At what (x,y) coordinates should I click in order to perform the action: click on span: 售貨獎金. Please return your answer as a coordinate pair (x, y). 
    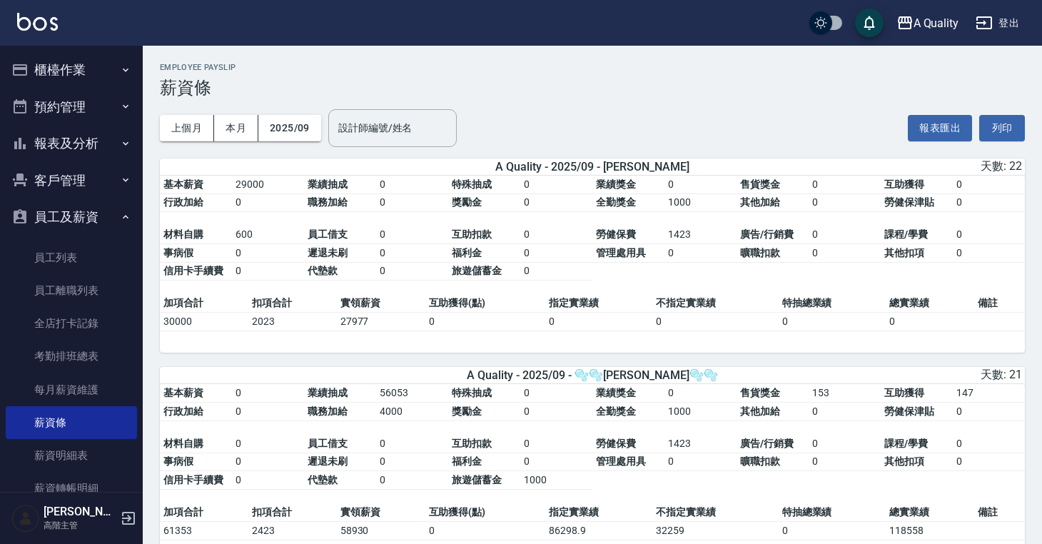
    Looking at the image, I should click on (760, 393).